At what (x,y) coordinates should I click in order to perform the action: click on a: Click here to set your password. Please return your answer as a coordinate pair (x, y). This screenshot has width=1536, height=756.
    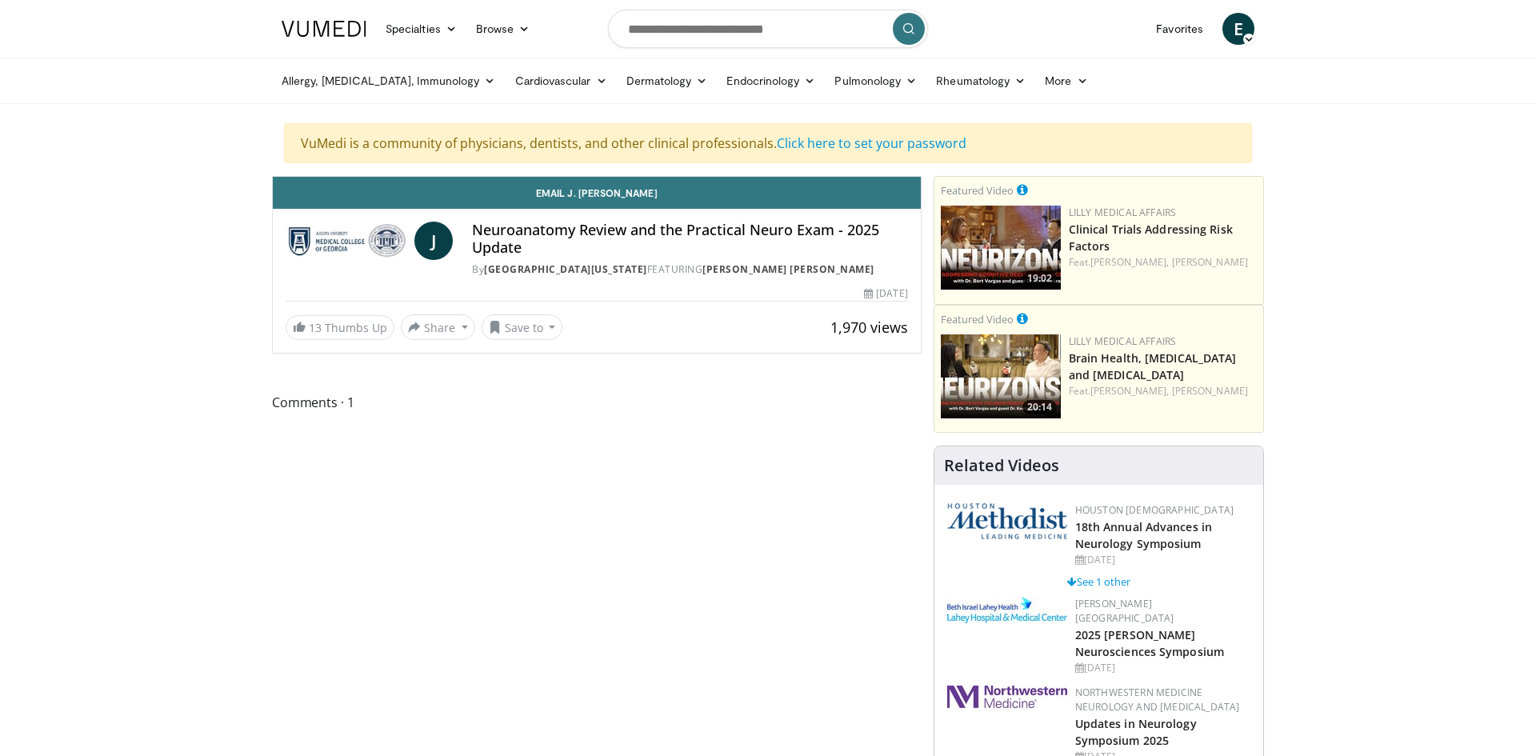
    Looking at the image, I should click on (871, 143).